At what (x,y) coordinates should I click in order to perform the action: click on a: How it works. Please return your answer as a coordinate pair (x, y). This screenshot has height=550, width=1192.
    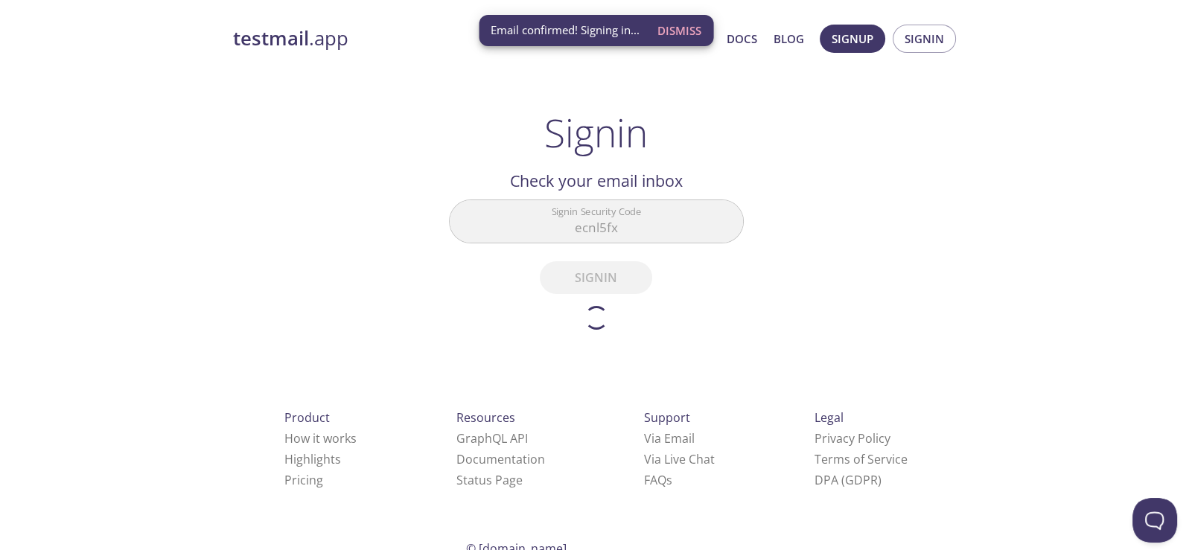
    Looking at the image, I should click on (320, 439).